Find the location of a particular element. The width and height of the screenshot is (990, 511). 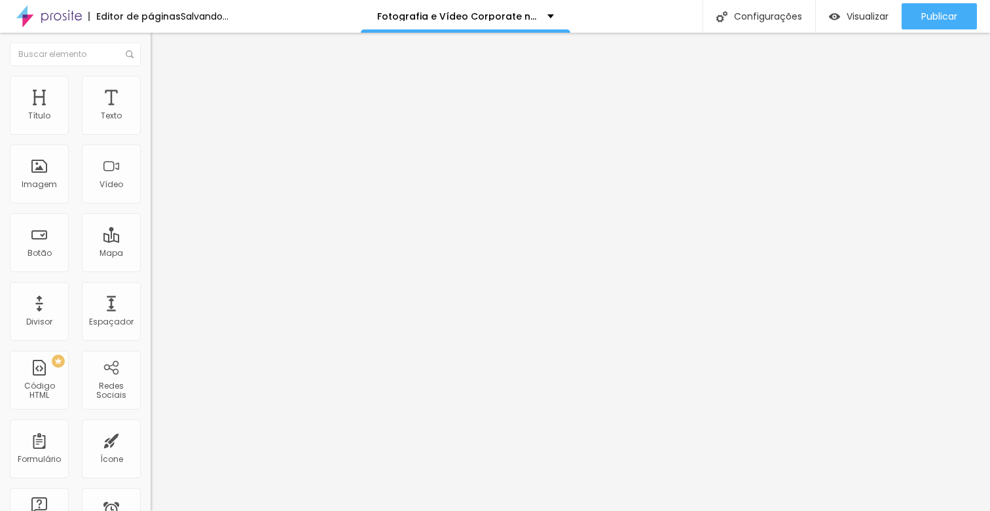

span: Visualizar is located at coordinates (868, 16).